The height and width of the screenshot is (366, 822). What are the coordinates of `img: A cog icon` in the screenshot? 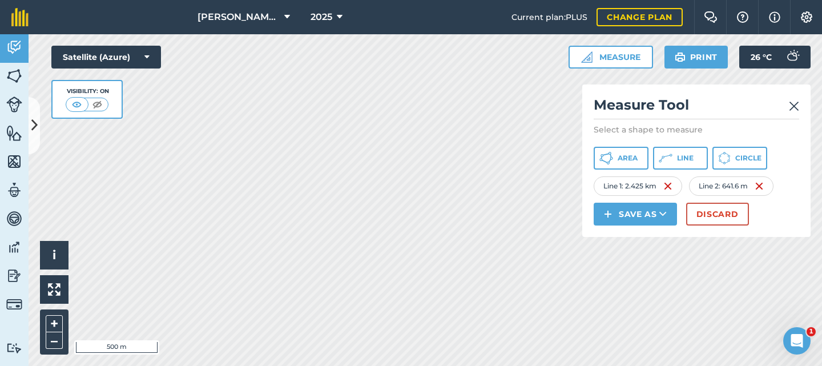 It's located at (806, 17).